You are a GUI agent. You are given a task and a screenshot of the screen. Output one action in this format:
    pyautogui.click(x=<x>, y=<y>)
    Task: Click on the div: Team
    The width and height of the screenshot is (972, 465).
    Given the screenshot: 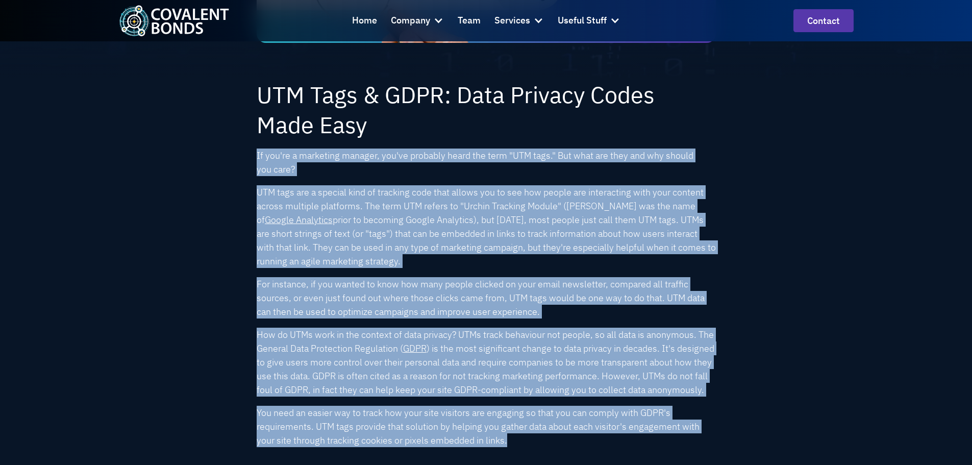 What is the action you would take?
    pyautogui.click(x=469, y=20)
    